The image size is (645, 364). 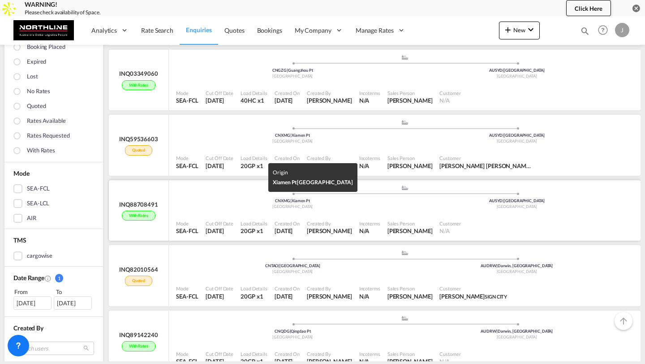 I want to click on a: Quotes, so click(x=234, y=30).